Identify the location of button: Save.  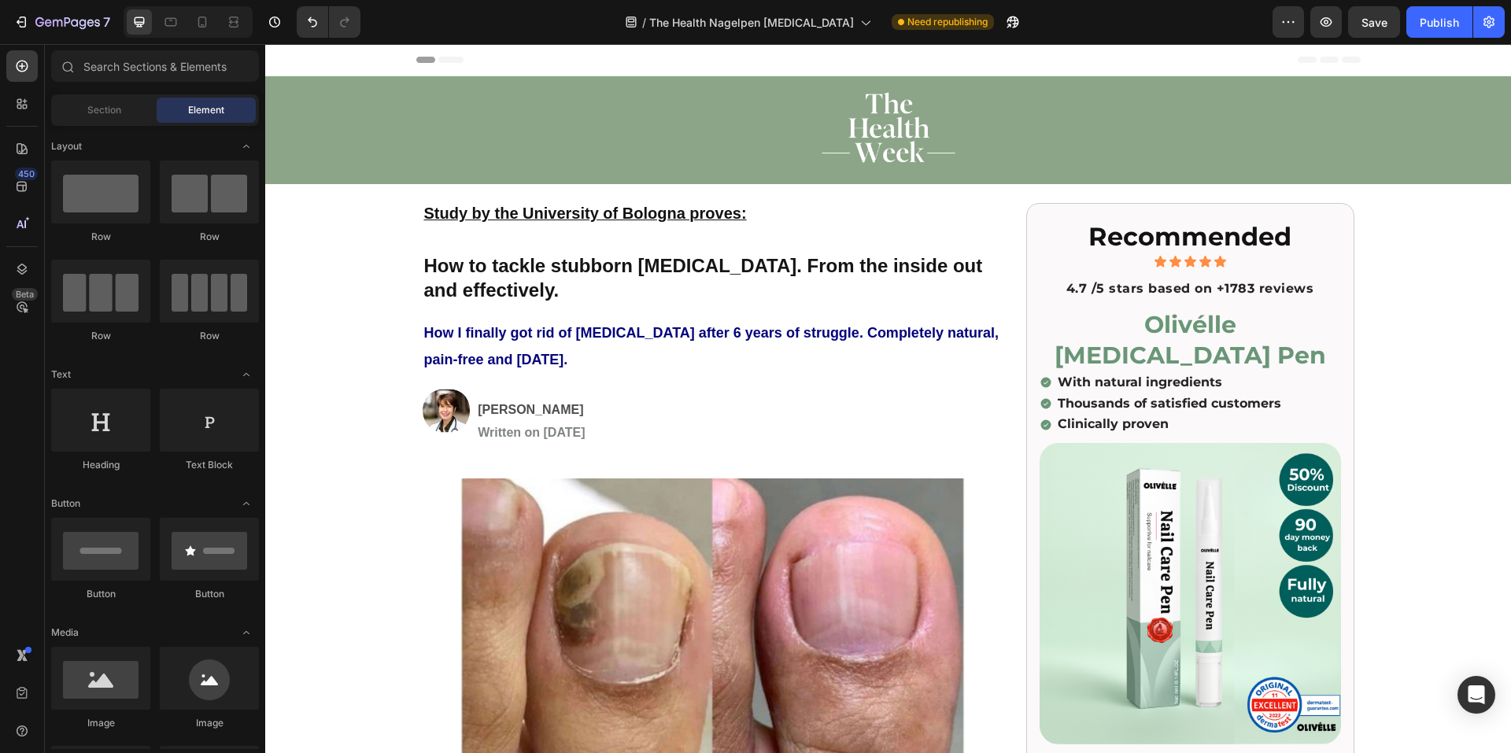
(1374, 22).